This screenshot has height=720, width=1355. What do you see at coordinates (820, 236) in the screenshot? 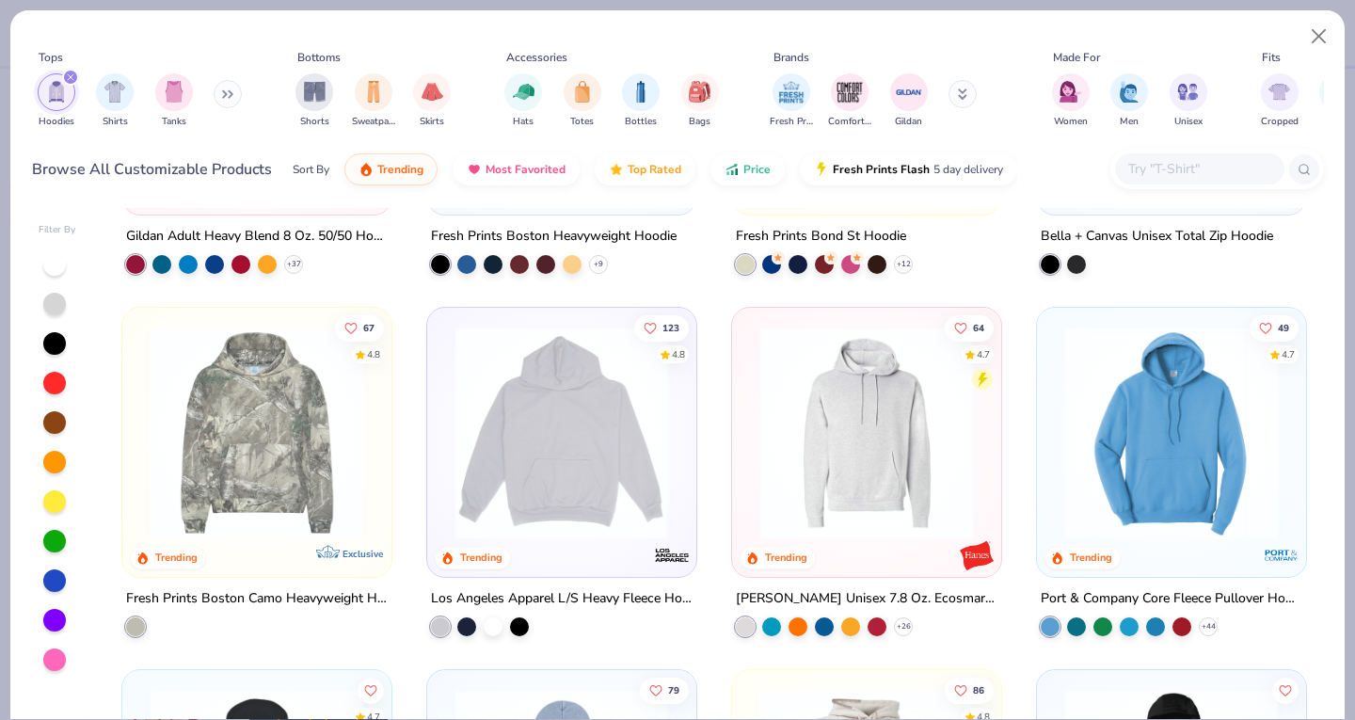
I see `div: Fresh Prints Bond St Hoodie` at bounding box center [820, 236].